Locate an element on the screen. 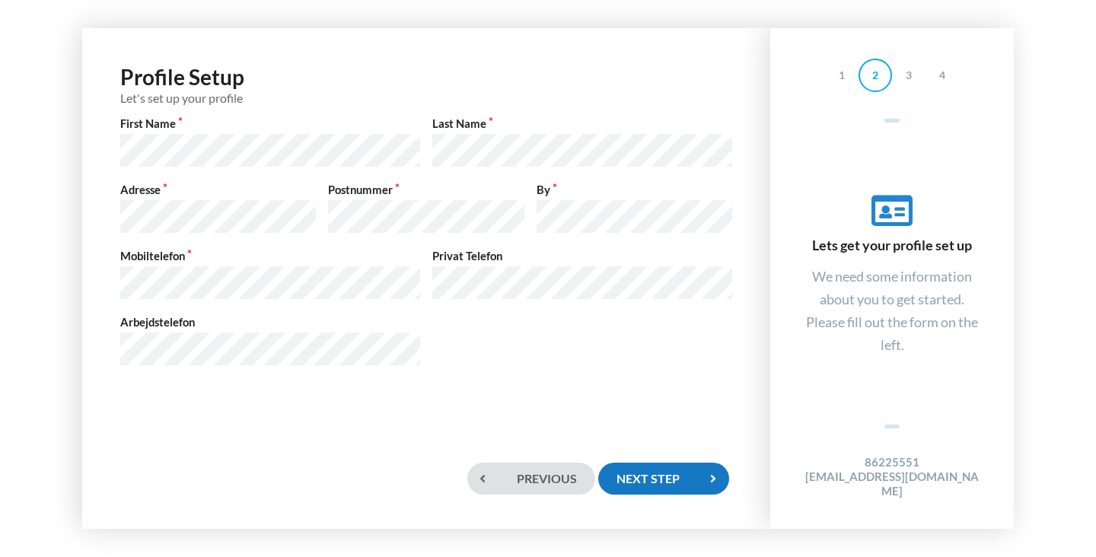 The height and width of the screenshot is (557, 1096). div: 1 is located at coordinates (842, 75).